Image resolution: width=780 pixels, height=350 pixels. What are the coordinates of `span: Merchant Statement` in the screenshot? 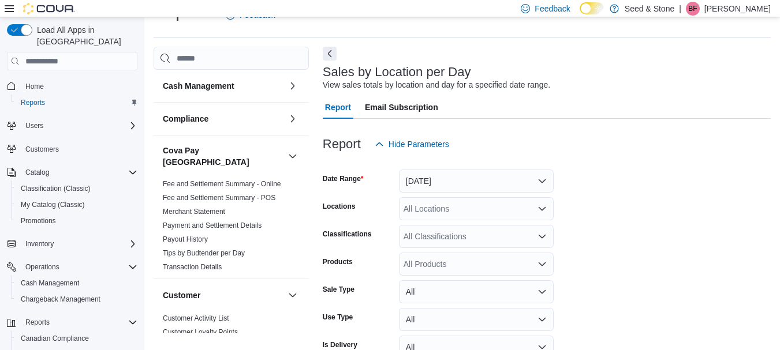 It's located at (194, 212).